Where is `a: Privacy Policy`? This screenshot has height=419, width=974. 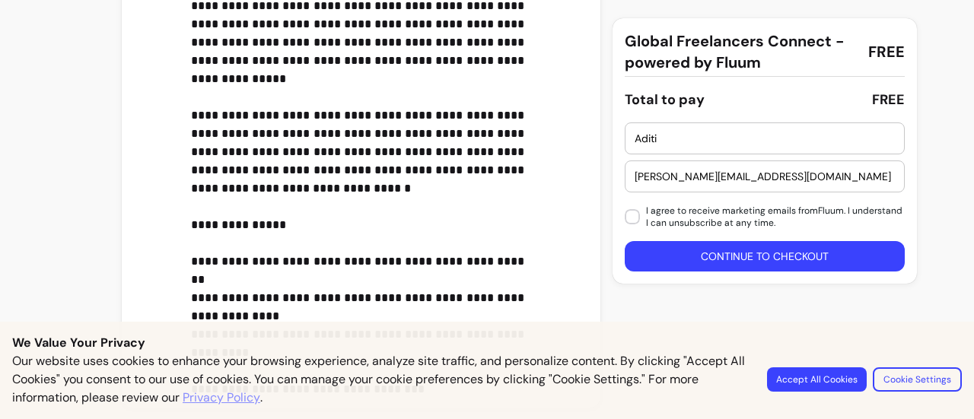
a: Privacy Policy is located at coordinates (221, 398).